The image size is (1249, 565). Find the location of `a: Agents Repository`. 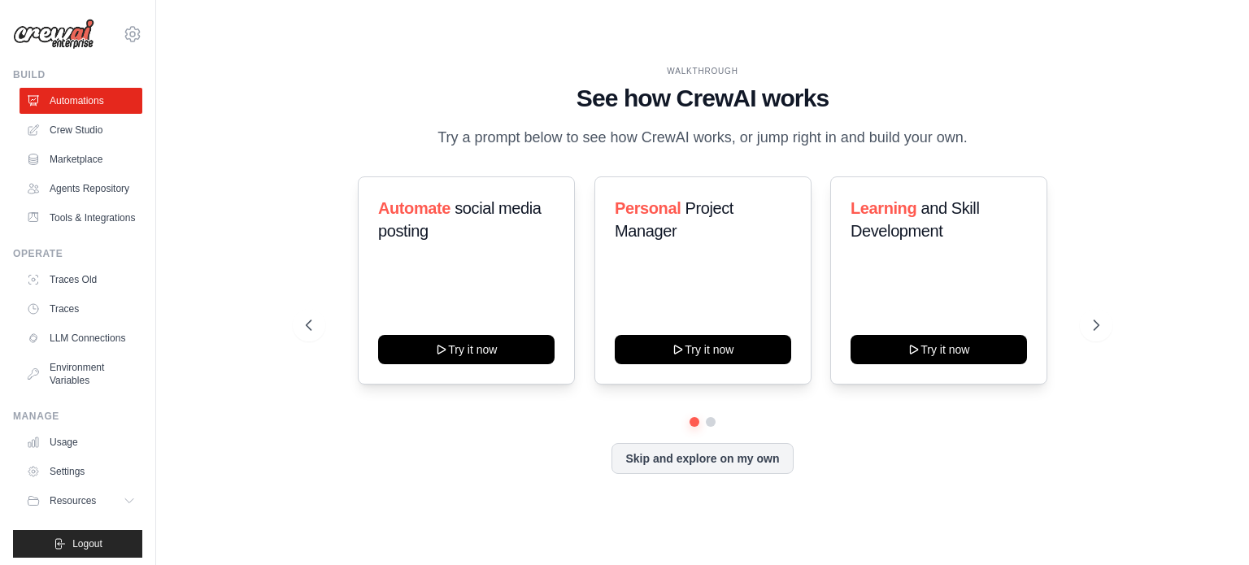

a: Agents Repository is located at coordinates (81, 189).